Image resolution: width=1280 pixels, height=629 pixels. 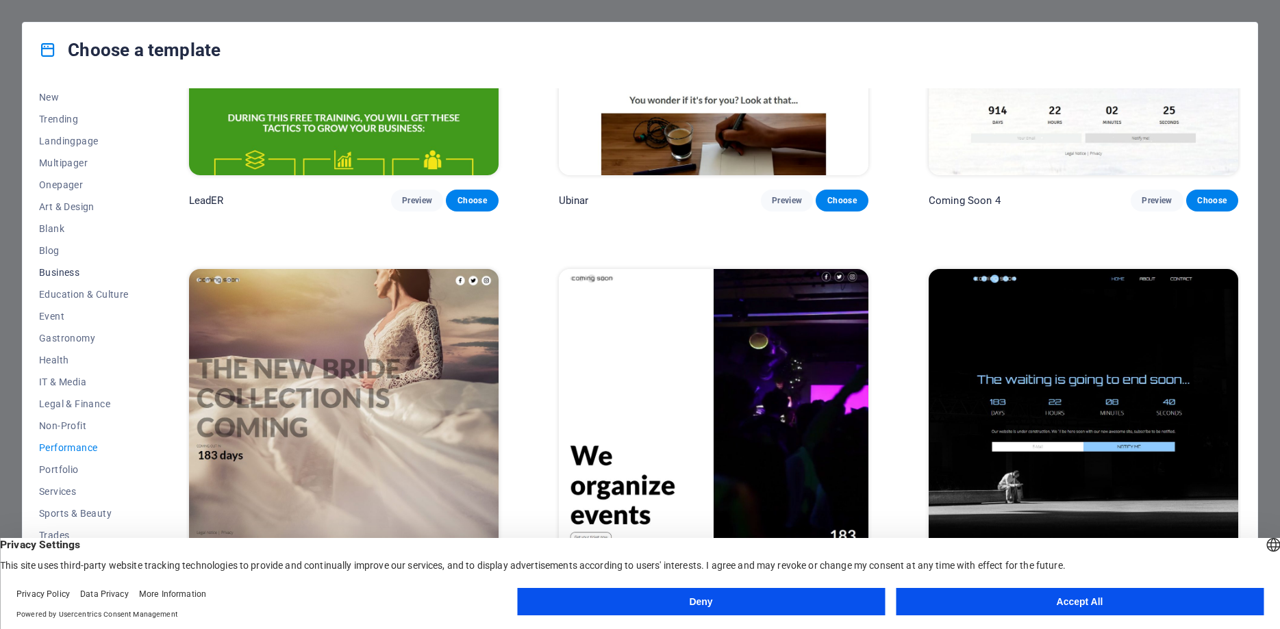 I want to click on button: Health, so click(x=84, y=360).